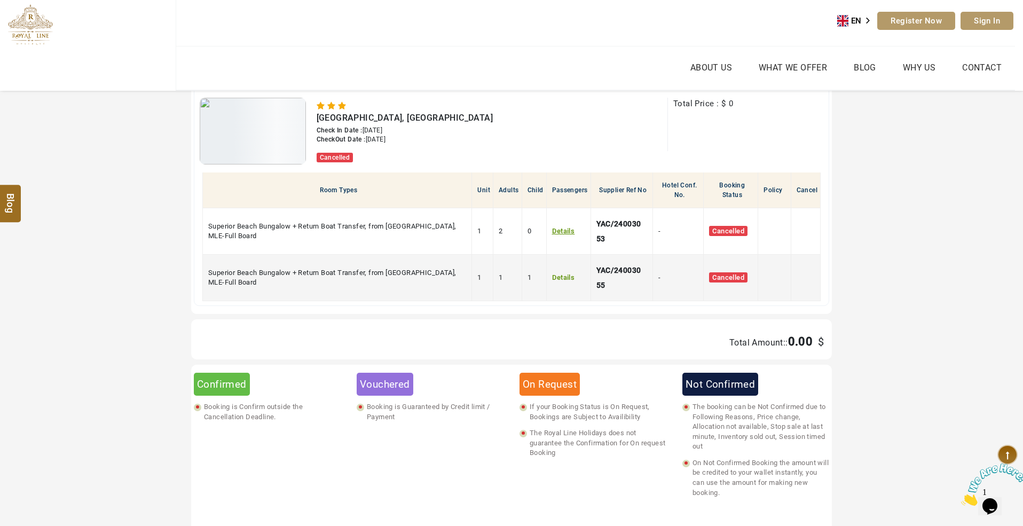 This screenshot has width=1023, height=526. I want to click on a: EN, so click(858, 21).